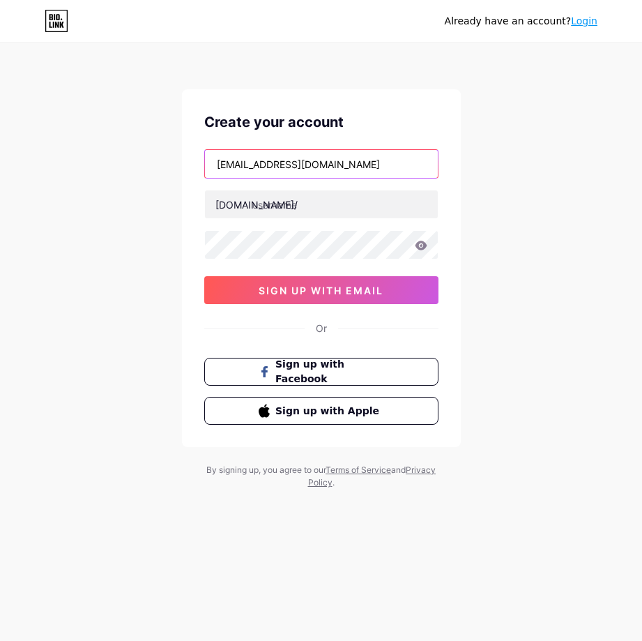  I want to click on a: Sign up with Apple, so click(321, 411).